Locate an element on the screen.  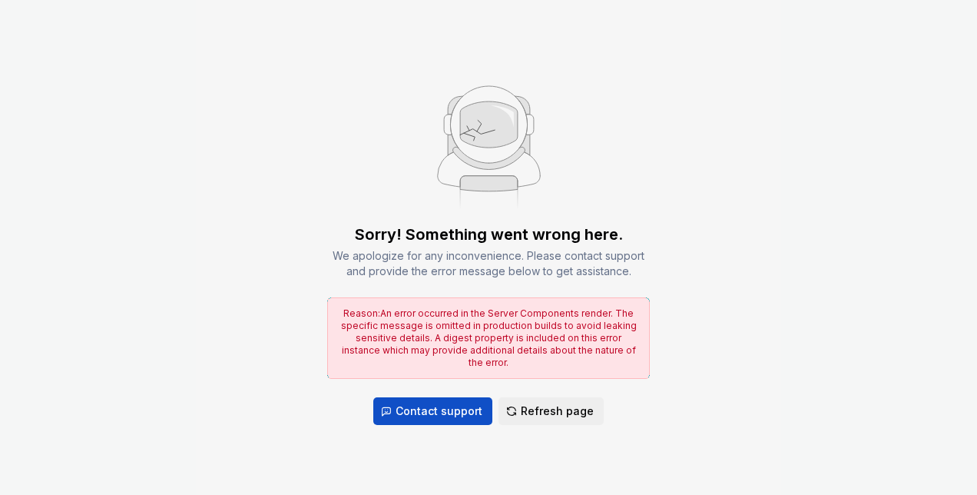
span: Refresh page is located at coordinates (557, 411).